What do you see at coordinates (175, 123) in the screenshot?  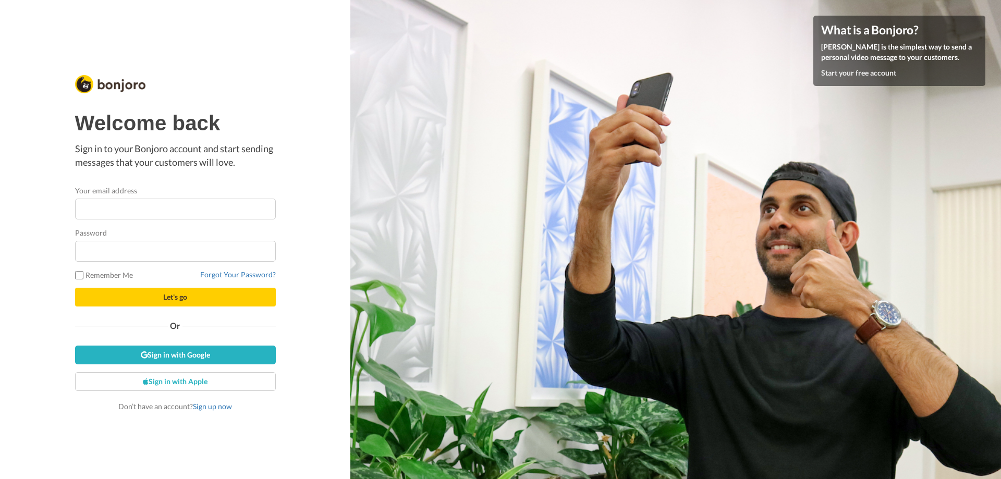 I see `h1: Welcome back` at bounding box center [175, 123].